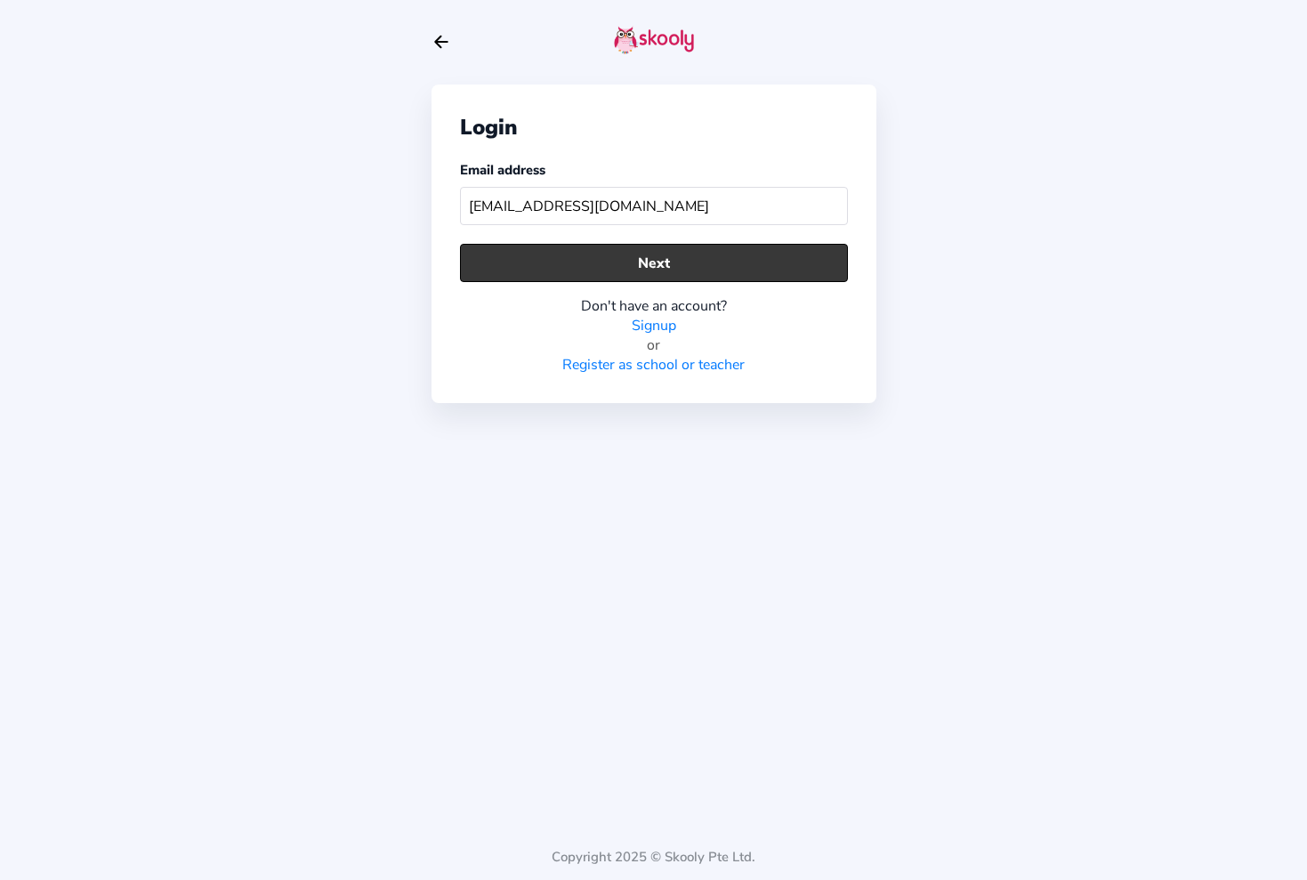  Describe the element at coordinates (654, 306) in the screenshot. I see `div: Don't have an account?` at that location.